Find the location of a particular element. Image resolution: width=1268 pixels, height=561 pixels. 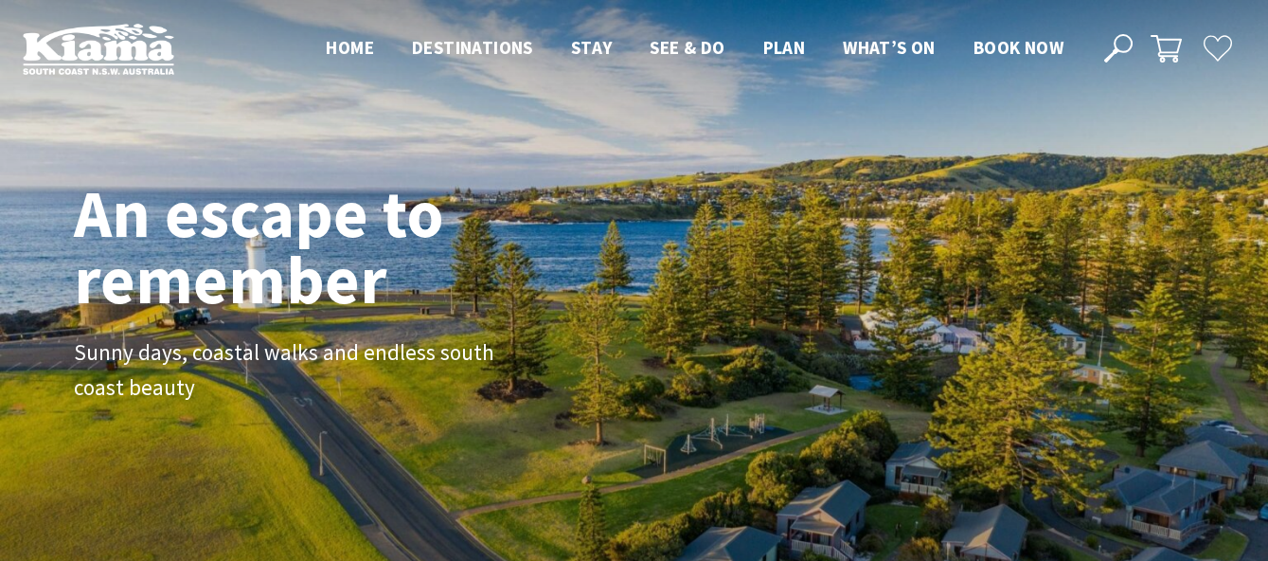

span: What’s On is located at coordinates (889, 47).